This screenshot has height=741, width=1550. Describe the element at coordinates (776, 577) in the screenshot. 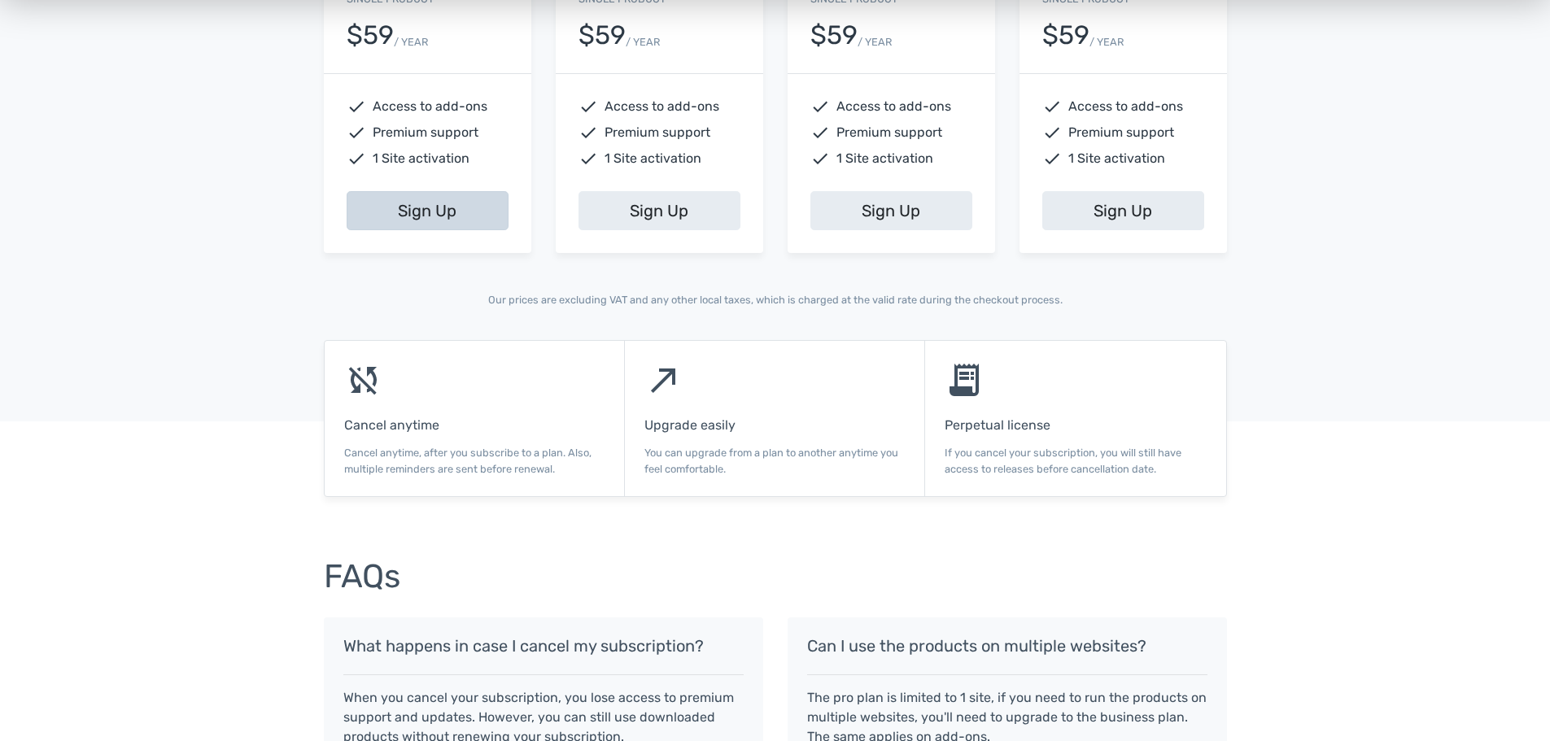

I see `h1: FAQs` at that location.